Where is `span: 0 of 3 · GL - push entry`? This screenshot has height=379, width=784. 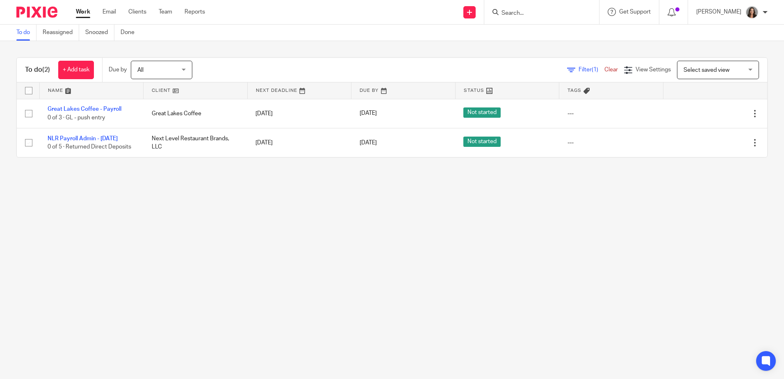 span: 0 of 3 · GL - push entry is located at coordinates (76, 118).